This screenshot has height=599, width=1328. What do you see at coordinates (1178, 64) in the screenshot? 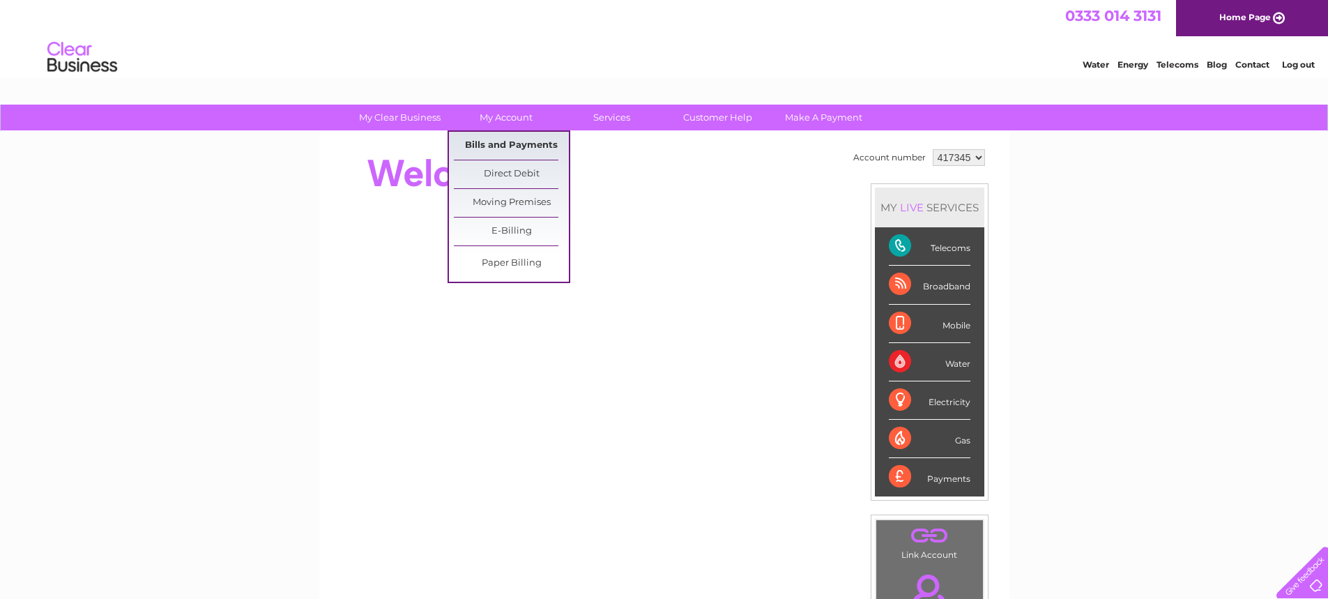
I see `a: Telecoms` at bounding box center [1178, 64].